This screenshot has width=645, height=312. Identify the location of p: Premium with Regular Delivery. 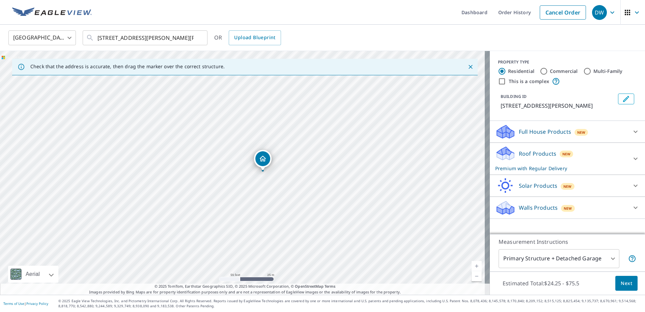
(561, 168).